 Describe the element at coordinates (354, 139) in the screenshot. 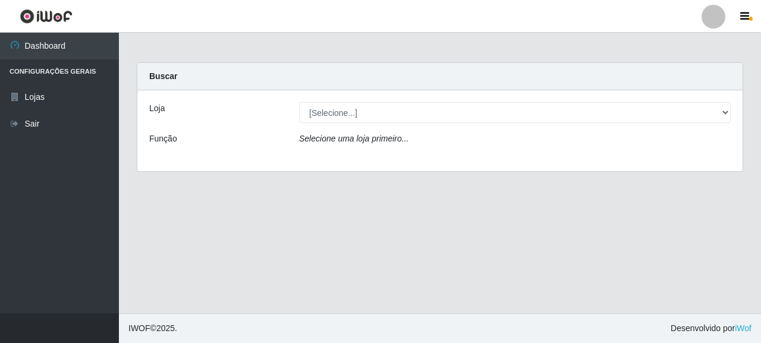

I see `i: Selecione uma loja primeiro...` at that location.